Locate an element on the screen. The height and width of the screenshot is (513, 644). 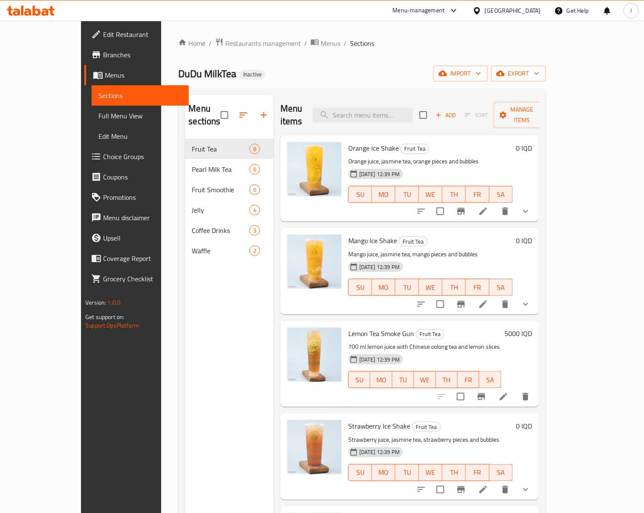
span: Orange Ice Shake is located at coordinates (373, 148).